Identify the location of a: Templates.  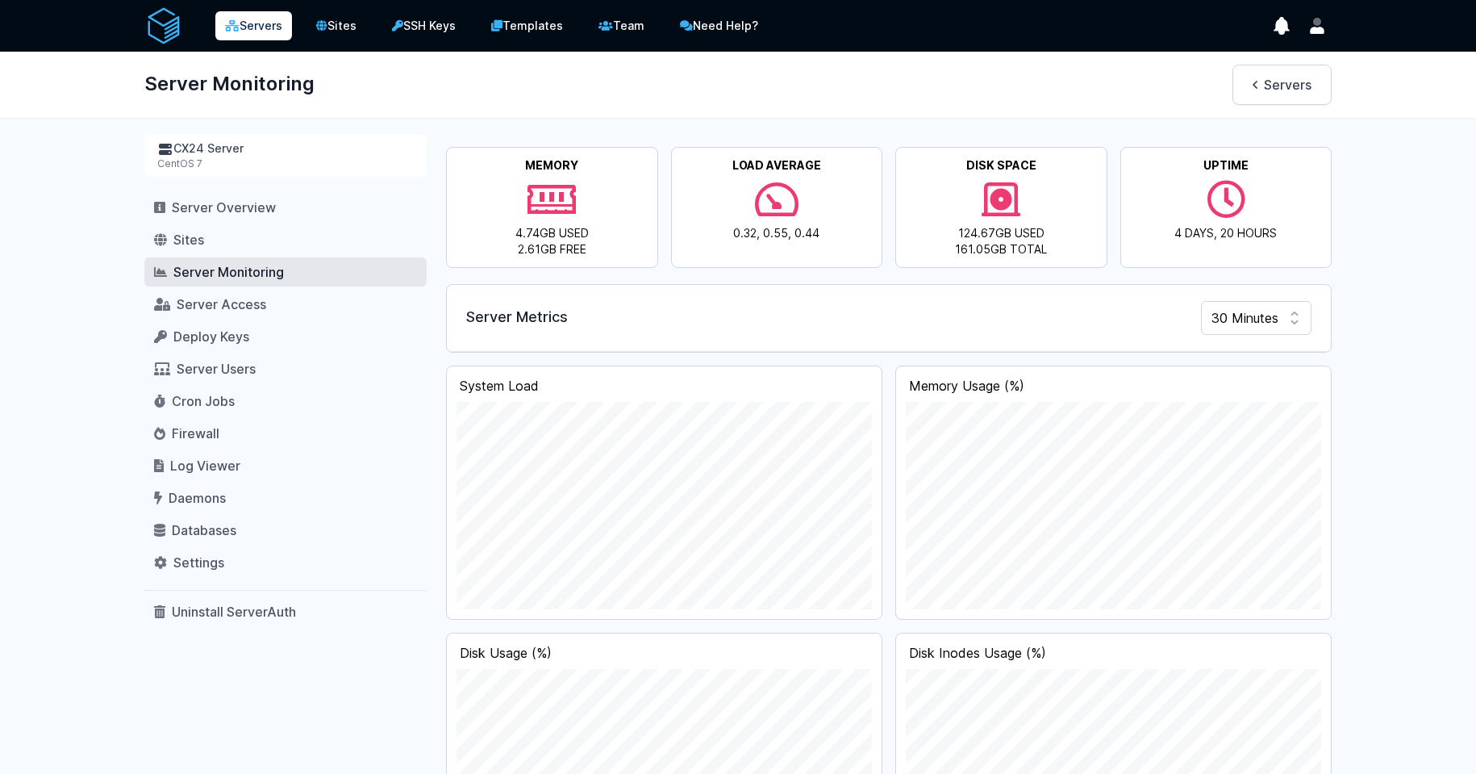
(527, 26).